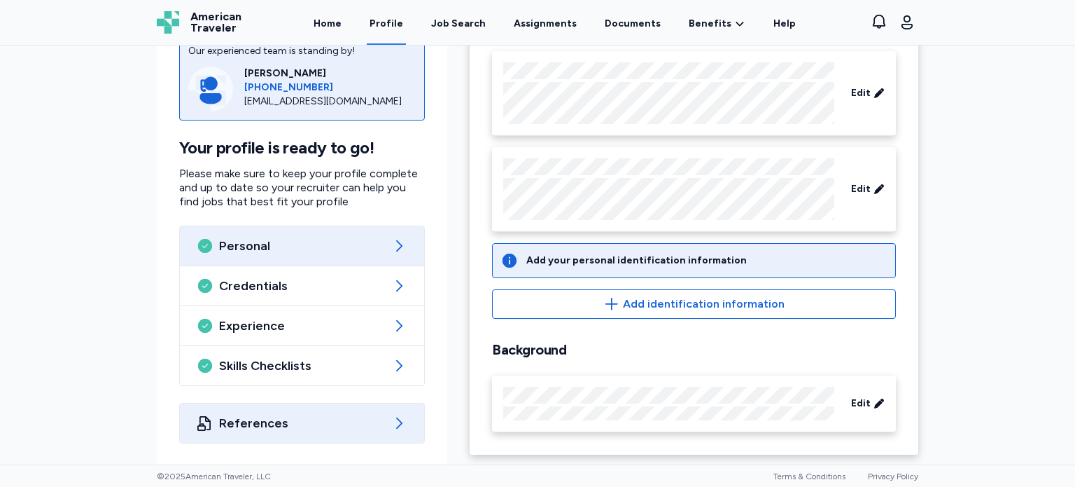  What do you see at coordinates (302, 365) in the screenshot?
I see `span: Skills Checklists` at bounding box center [302, 365].